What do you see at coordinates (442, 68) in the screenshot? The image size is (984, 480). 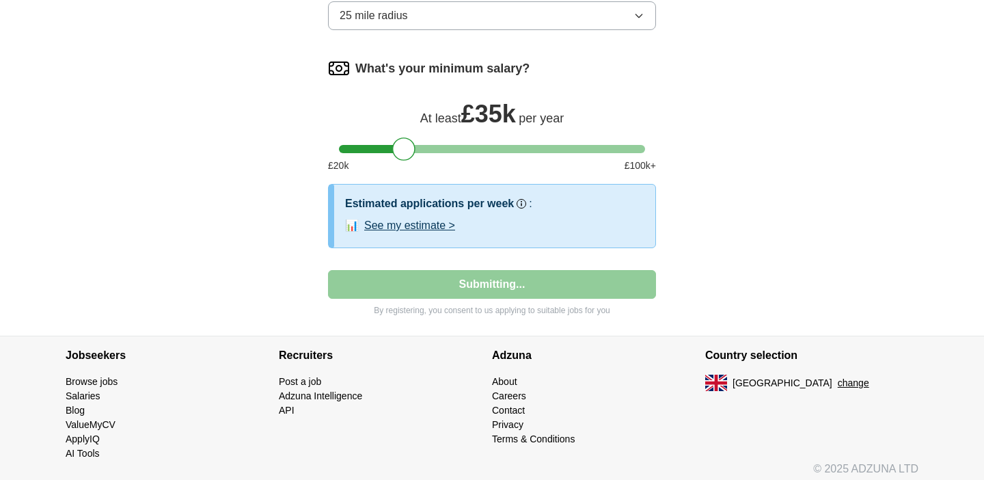 I see `label: What's your minimum salary?` at bounding box center [442, 68].